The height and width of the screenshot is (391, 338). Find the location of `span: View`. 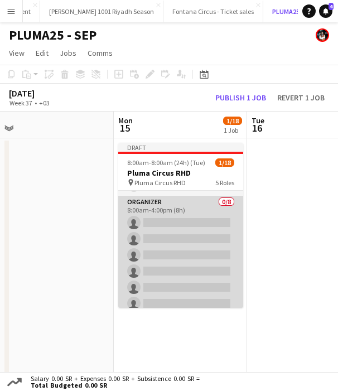

span: View is located at coordinates (17, 53).